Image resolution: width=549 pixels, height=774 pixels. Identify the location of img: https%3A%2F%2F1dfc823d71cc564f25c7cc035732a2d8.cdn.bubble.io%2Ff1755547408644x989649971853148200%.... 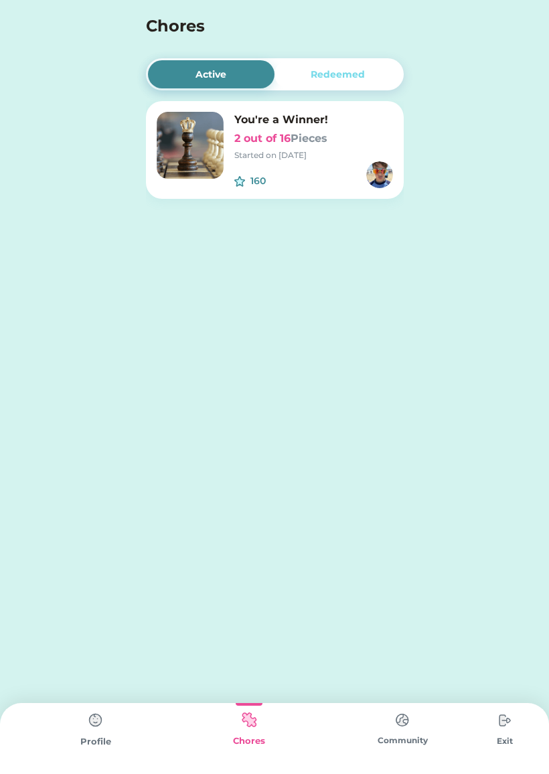
(380, 175).